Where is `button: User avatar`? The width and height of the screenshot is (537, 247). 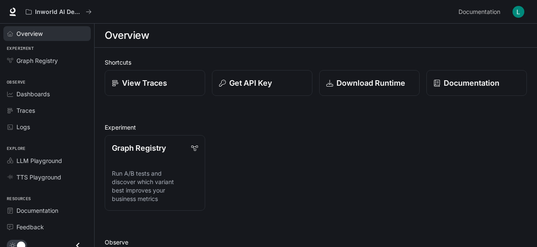
button: User avatar is located at coordinates (519, 12).